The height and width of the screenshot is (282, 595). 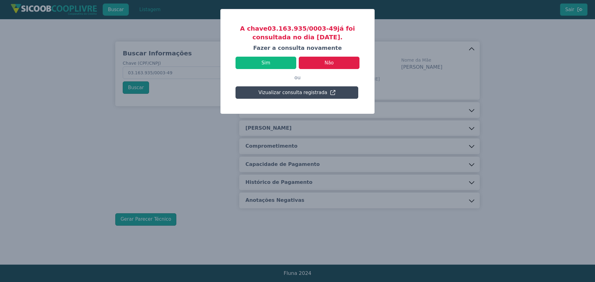 What do you see at coordinates (297, 93) in the screenshot?
I see `button: Vizualizar consulta registrada` at bounding box center [297, 93].